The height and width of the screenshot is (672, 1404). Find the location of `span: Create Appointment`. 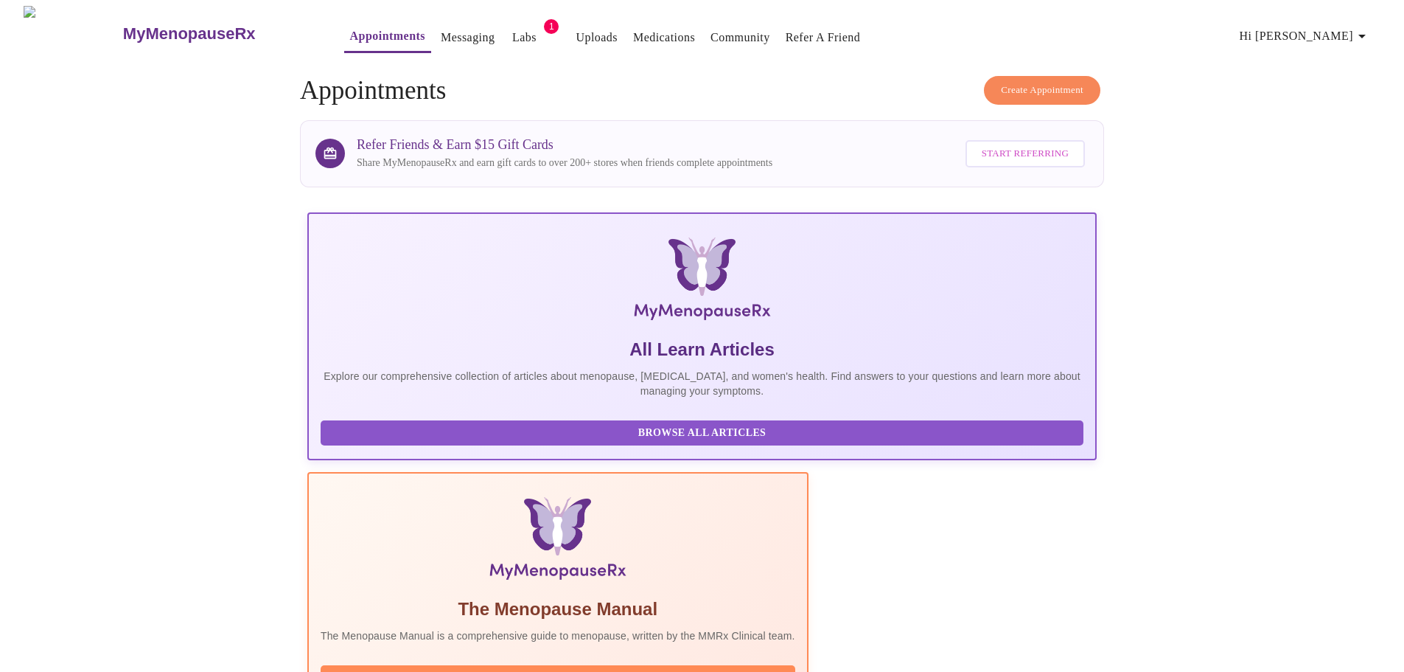

span: Create Appointment is located at coordinates (1042, 90).